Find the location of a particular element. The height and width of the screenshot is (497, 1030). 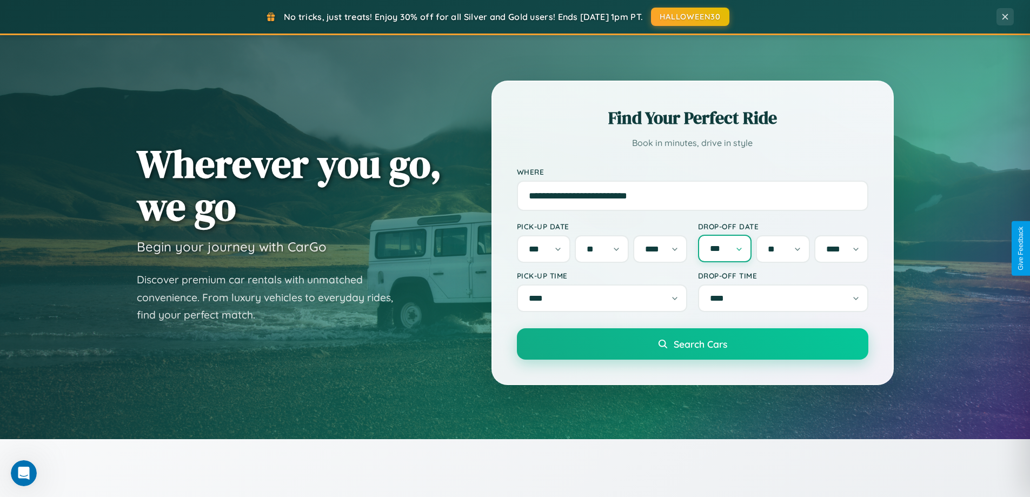

label: Where is located at coordinates (693, 171).